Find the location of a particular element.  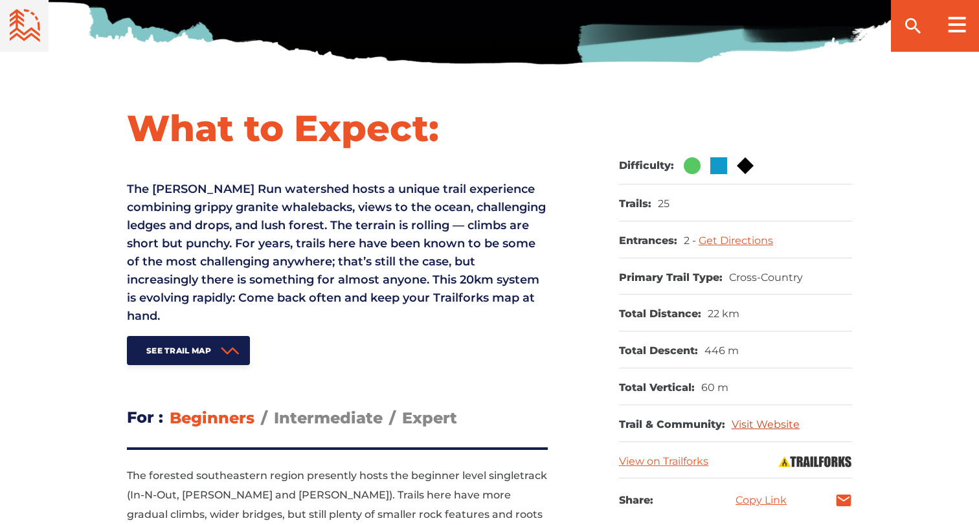

dd: 25 is located at coordinates (664, 204).